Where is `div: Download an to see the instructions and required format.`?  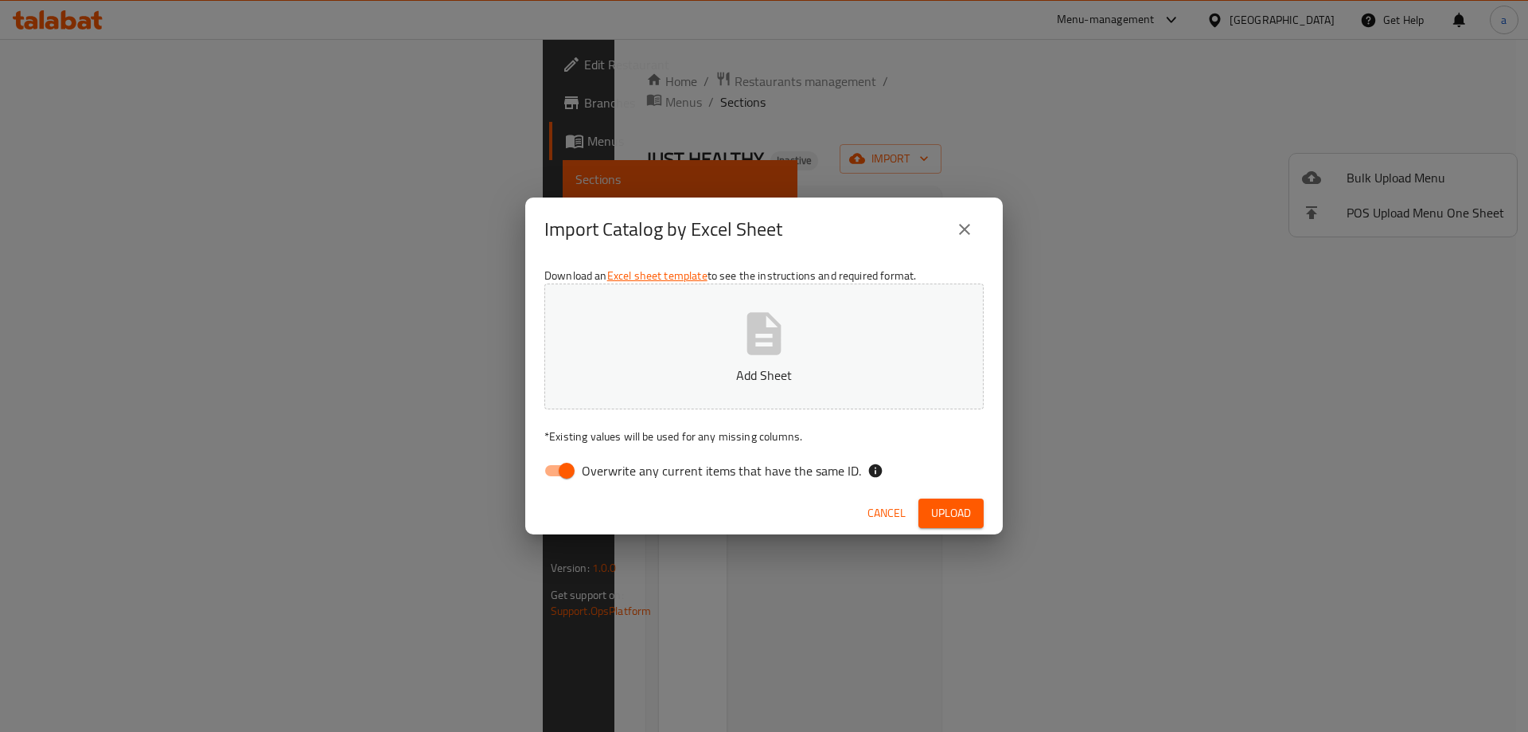
div: Download an to see the instructions and required format. is located at coordinates (764, 377).